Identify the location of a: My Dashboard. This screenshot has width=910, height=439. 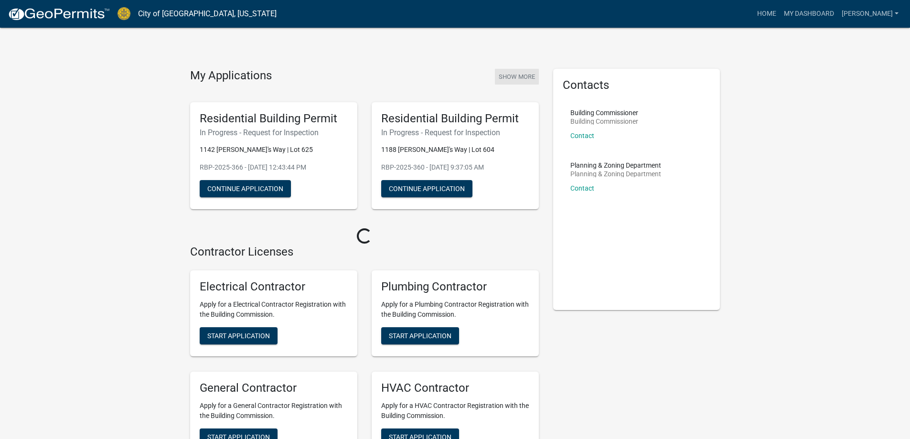
(809, 14).